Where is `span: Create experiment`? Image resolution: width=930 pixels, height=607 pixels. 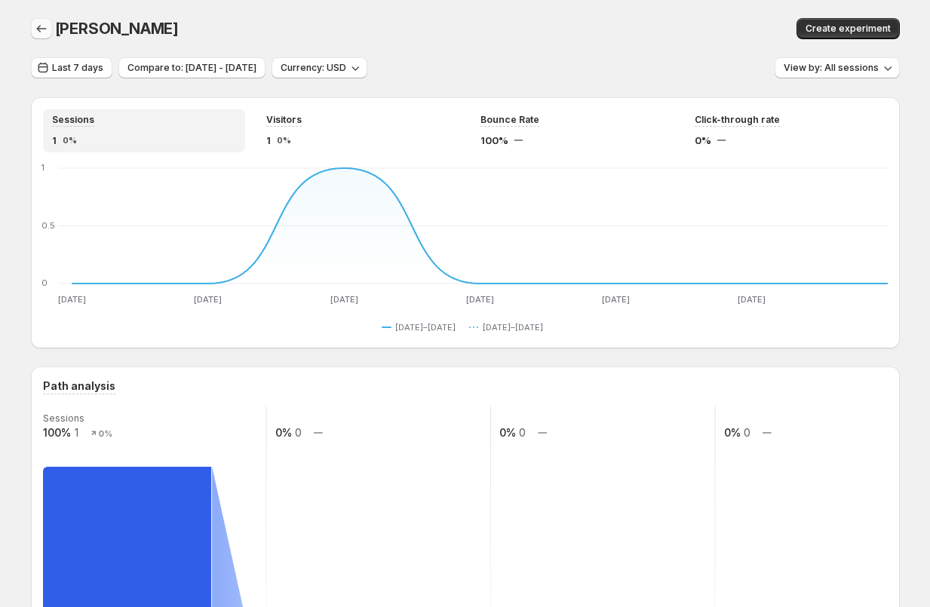 span: Create experiment is located at coordinates (848, 29).